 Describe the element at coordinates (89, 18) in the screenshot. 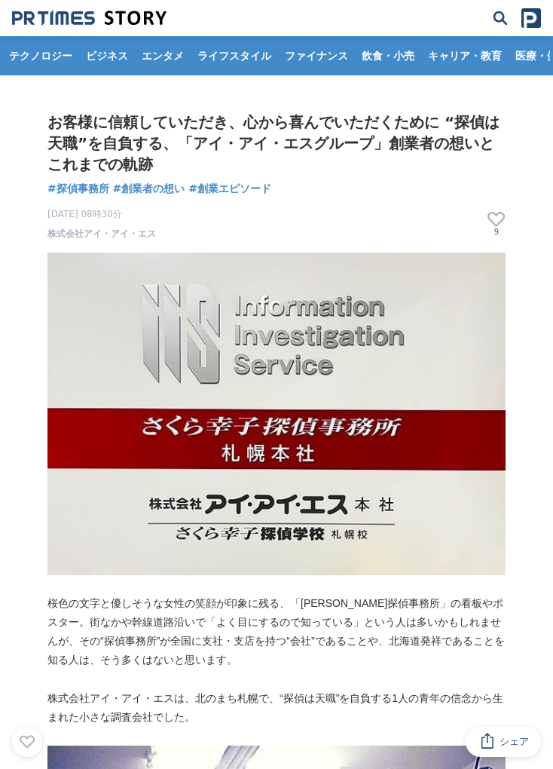

I see `a: 成果の裏側にあるストーリーをメディアに届ける 成果の裏側にあるストーリーをメディアに届ける` at that location.